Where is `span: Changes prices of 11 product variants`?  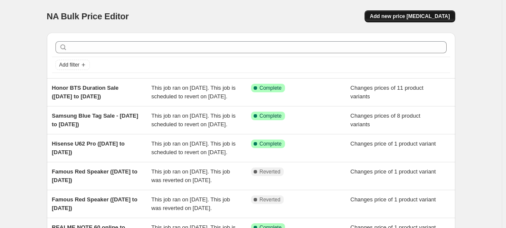
span: Changes prices of 11 product variants is located at coordinates (387, 92).